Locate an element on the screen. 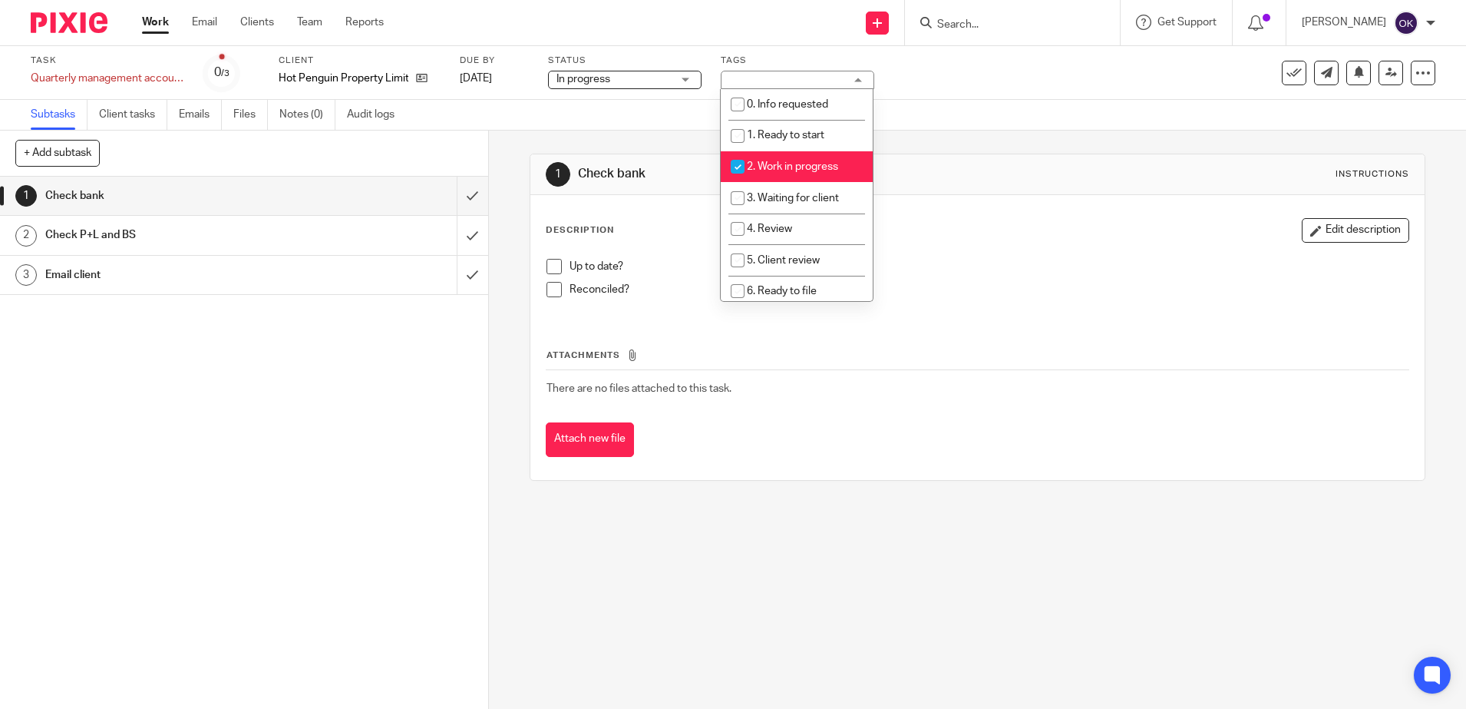  label: Due by is located at coordinates (494, 61).